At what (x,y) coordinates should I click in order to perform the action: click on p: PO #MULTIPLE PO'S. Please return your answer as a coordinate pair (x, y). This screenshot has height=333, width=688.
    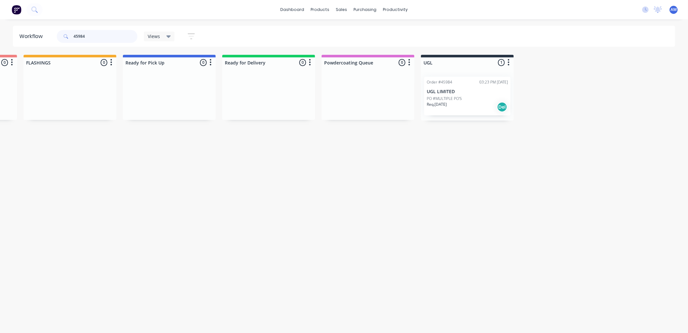
    Looking at the image, I should click on (444, 99).